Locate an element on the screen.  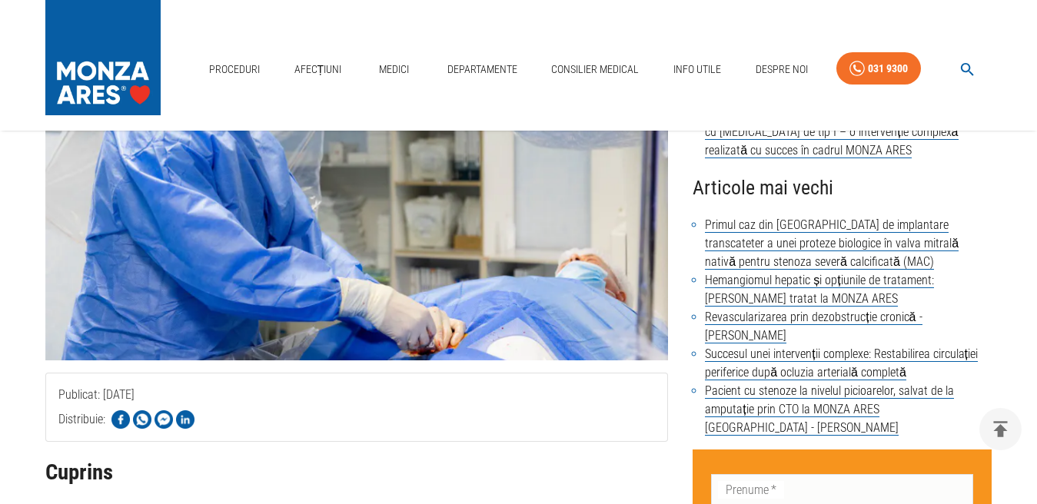
img: Share on Facebook is located at coordinates (121, 420).